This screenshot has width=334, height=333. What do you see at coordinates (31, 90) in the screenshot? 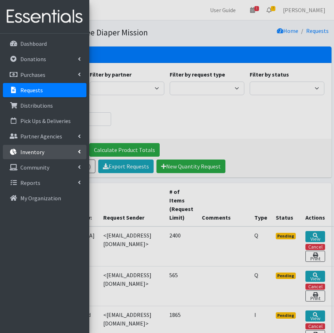
I see `p: Requests` at bounding box center [31, 90].